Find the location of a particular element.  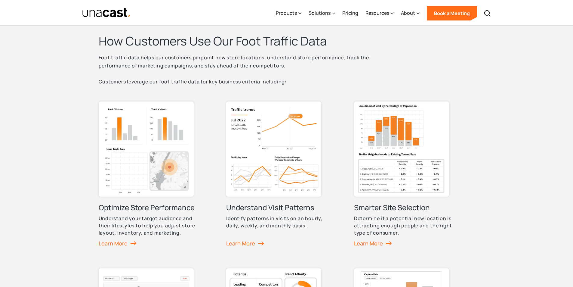

img: Unacast text logo is located at coordinates (107, 13).